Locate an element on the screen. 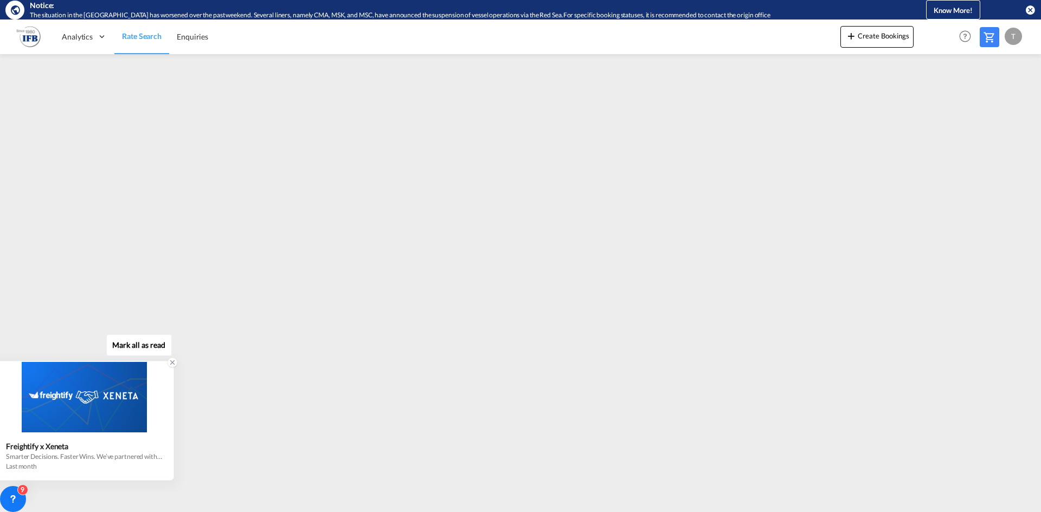  md-icon: icon-earth is located at coordinates (15, 10).